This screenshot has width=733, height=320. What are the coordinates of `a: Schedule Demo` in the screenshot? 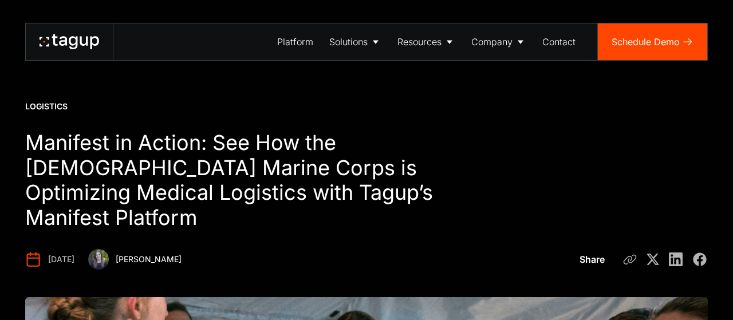 It's located at (652, 42).